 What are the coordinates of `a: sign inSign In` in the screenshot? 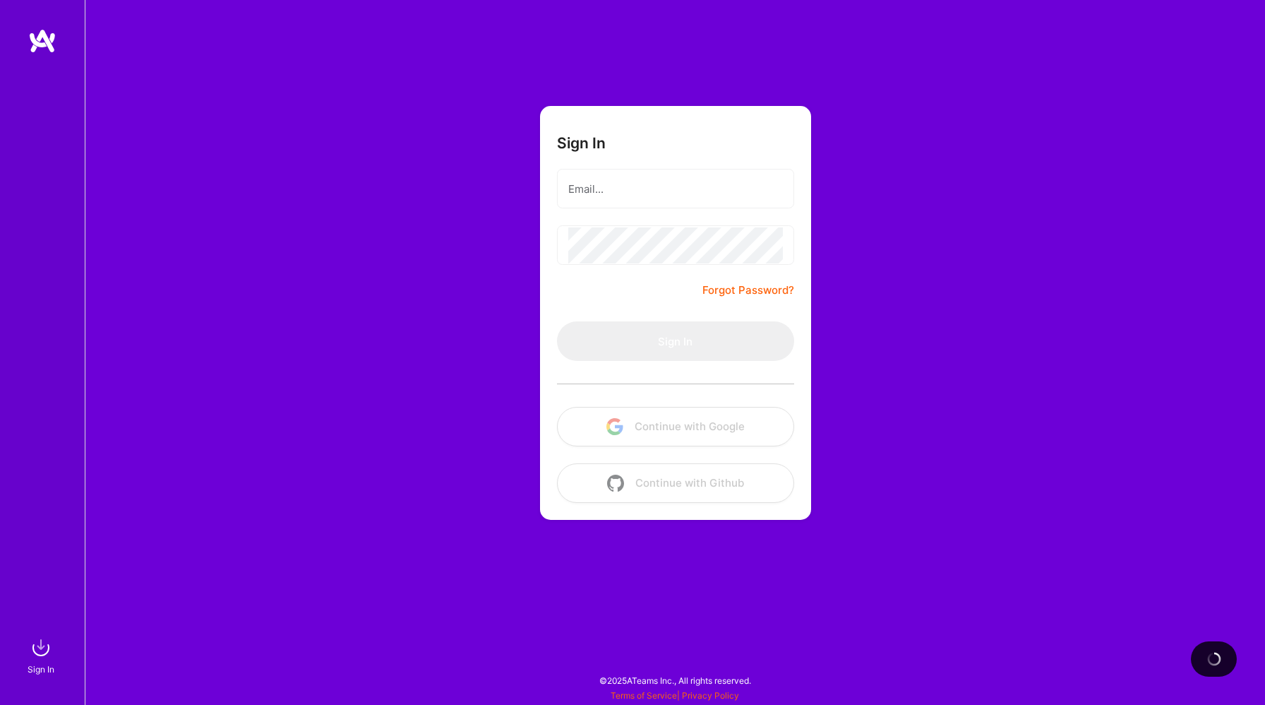 It's located at (42, 654).